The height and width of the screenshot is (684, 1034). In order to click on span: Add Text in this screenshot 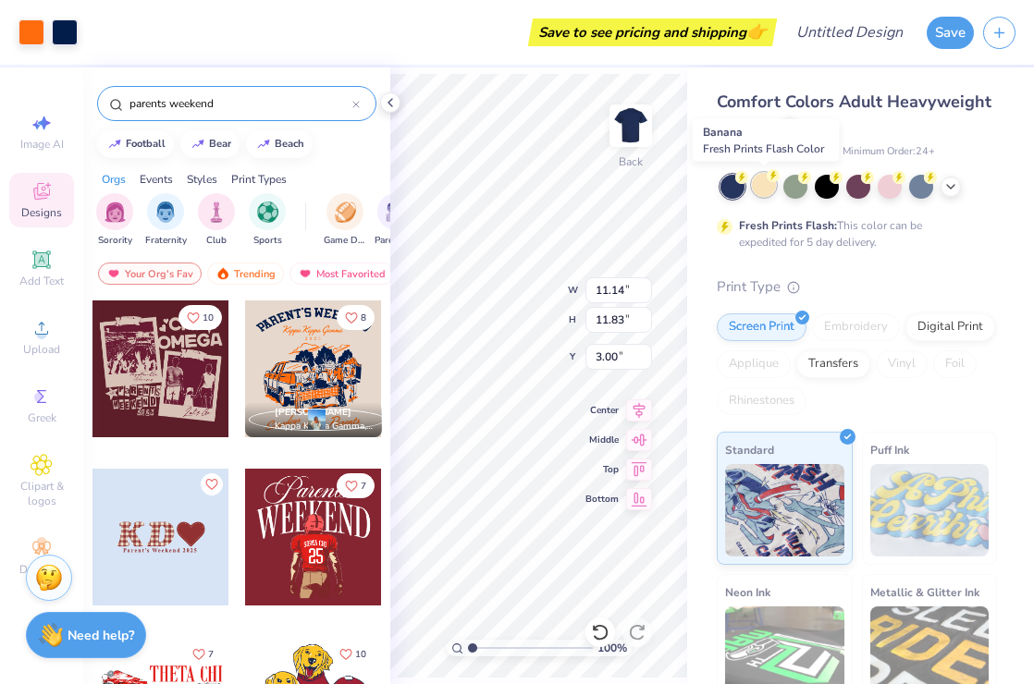, I will do `click(42, 281)`.